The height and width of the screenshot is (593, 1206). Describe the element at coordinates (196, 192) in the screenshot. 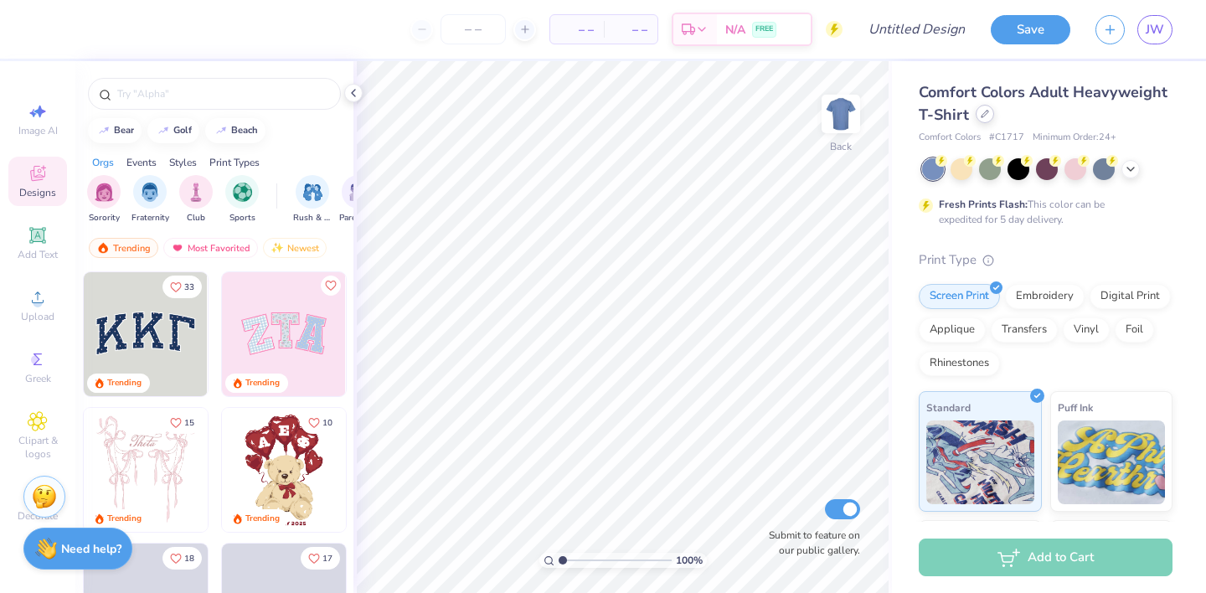

I see `img: Club Image` at that location.